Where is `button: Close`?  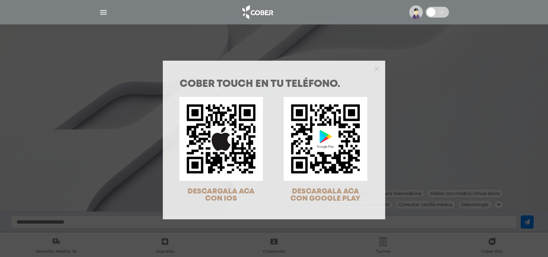
button: Close is located at coordinates (377, 68).